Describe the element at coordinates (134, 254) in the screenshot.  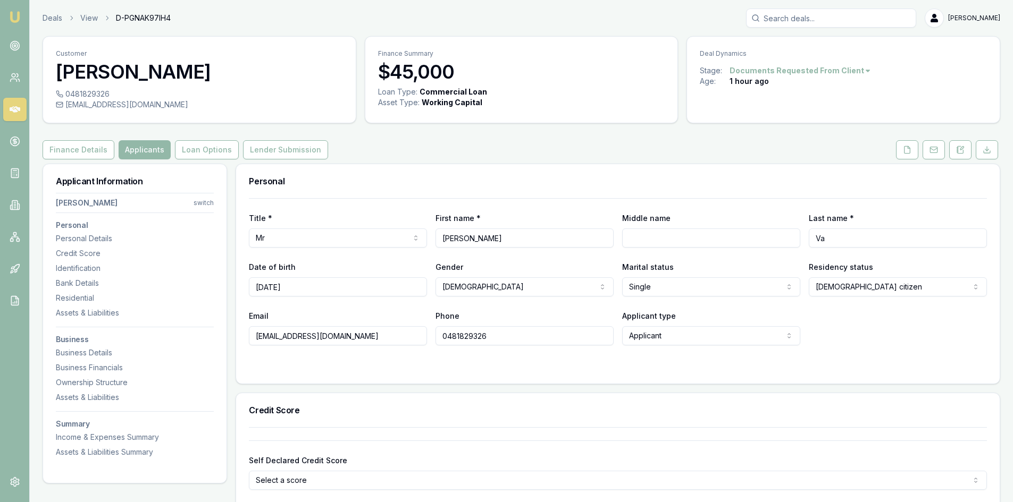
I see `div: Credit Score` at that location.